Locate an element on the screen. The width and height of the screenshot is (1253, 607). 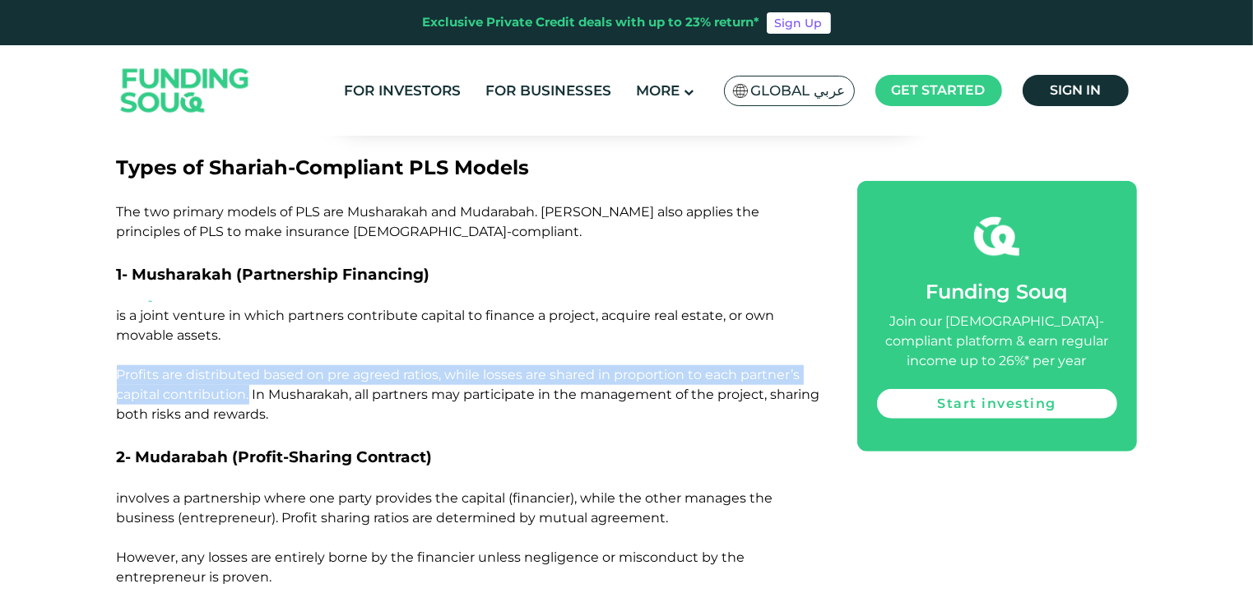
span: 2- Mudarabah (Profit-Sharing Contract is located at coordinates (272, 457).